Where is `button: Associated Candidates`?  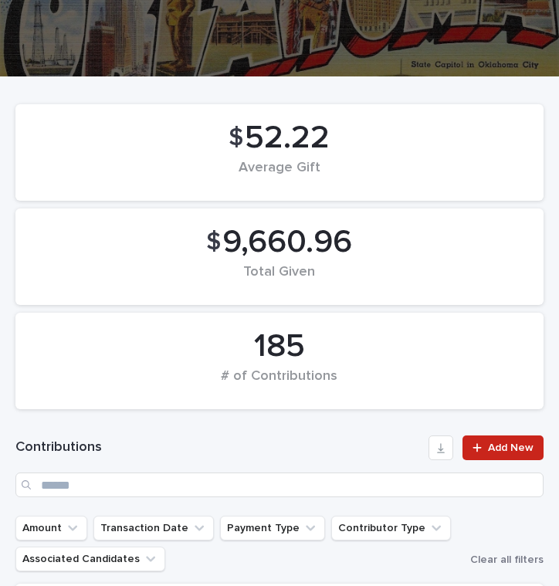 button: Associated Candidates is located at coordinates (90, 559).